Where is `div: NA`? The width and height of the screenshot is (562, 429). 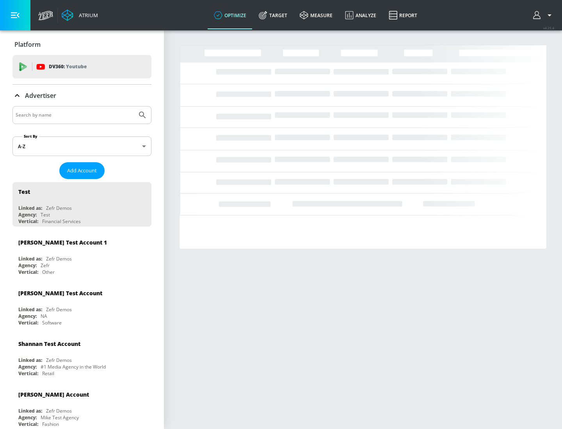 div: NA is located at coordinates (44, 316).